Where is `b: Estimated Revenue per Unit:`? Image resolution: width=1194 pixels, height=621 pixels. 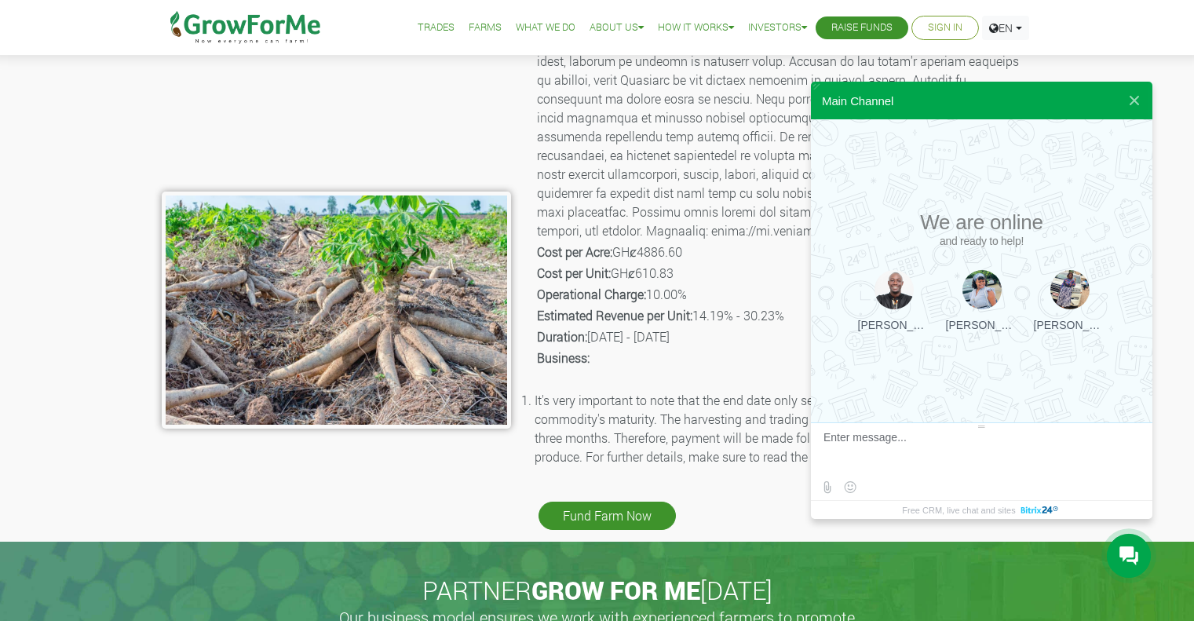 b: Estimated Revenue per Unit: is located at coordinates (615, 315).